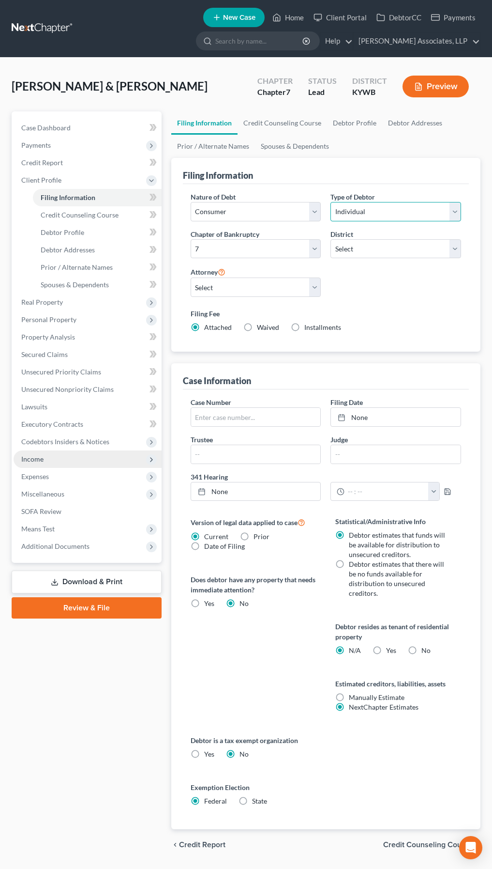  What do you see at coordinates (88, 407) in the screenshot?
I see `a: Lawsuits` at bounding box center [88, 407].